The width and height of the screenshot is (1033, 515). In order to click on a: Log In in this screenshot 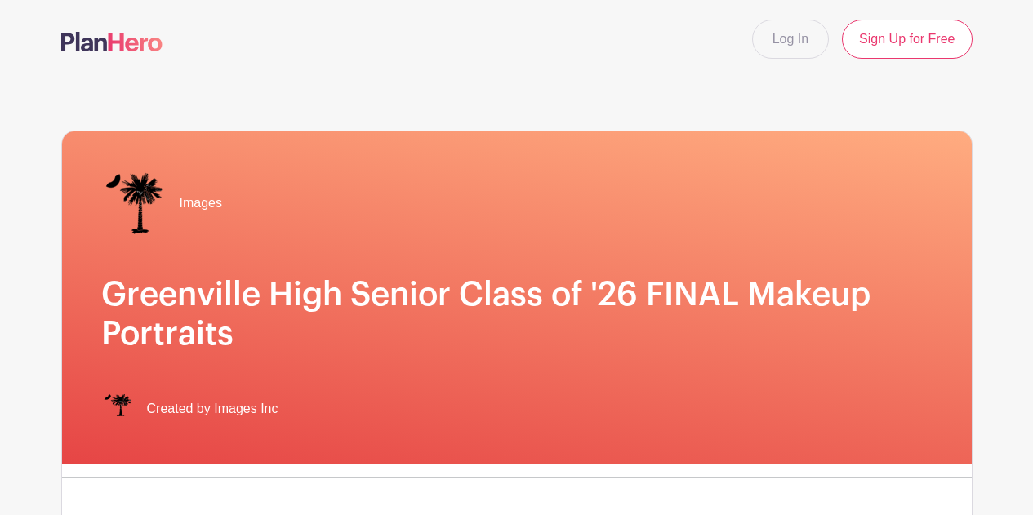, I will do `click(790, 39)`.